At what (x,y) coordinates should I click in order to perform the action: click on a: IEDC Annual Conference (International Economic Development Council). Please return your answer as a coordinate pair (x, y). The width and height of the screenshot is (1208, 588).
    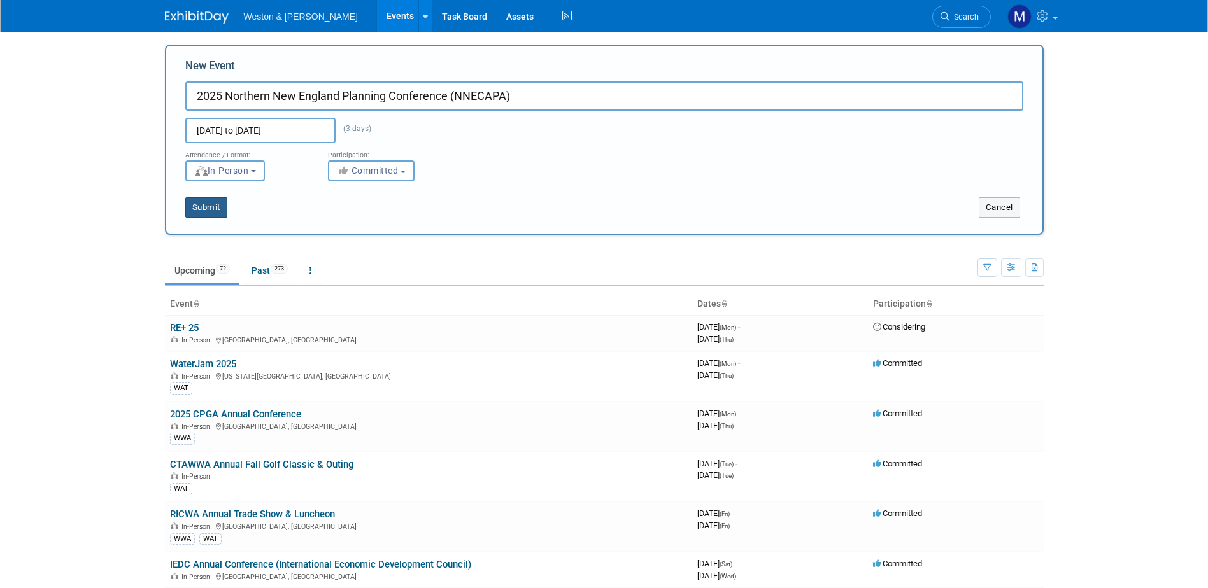
    Looking at the image, I should click on (320, 565).